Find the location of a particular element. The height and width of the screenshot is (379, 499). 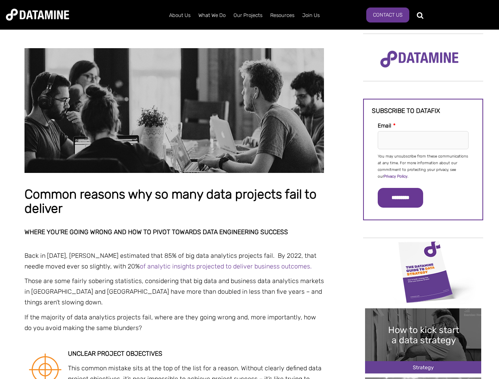

a: What We Do is located at coordinates (212, 15).